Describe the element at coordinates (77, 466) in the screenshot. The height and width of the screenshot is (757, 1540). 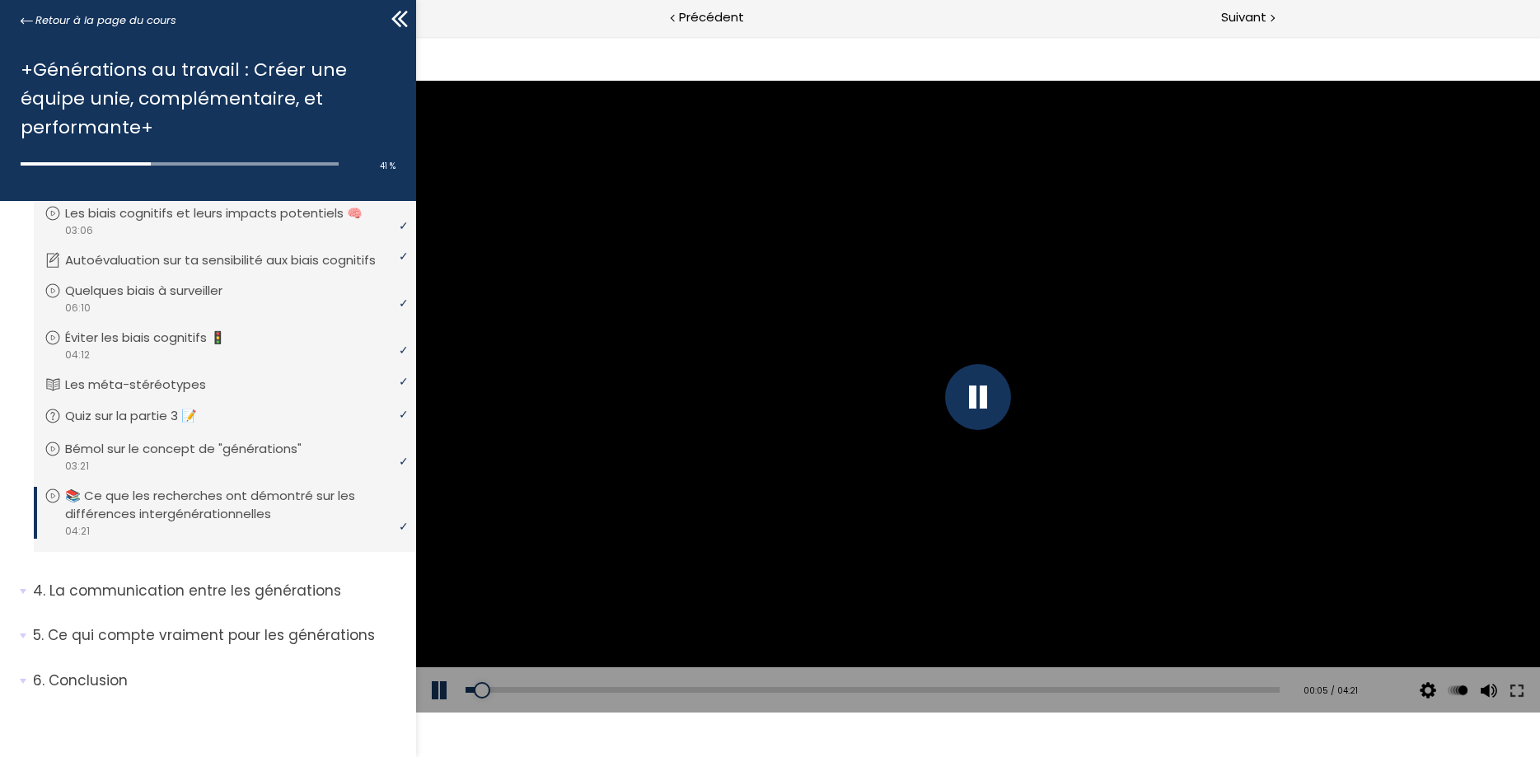
I see `span: 03:21` at that location.